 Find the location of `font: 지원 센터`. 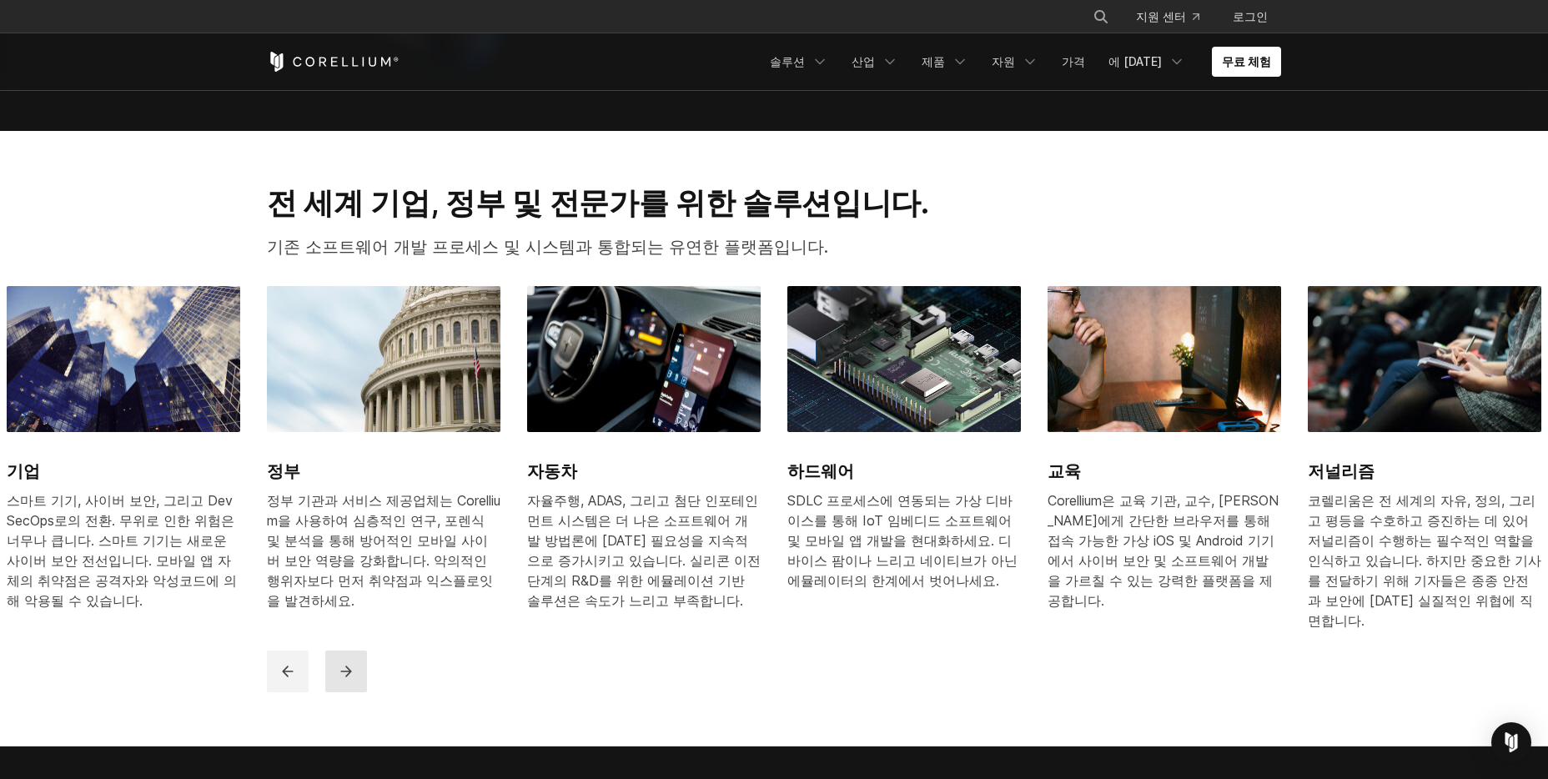

font: 지원 센터 is located at coordinates (1161, 16).